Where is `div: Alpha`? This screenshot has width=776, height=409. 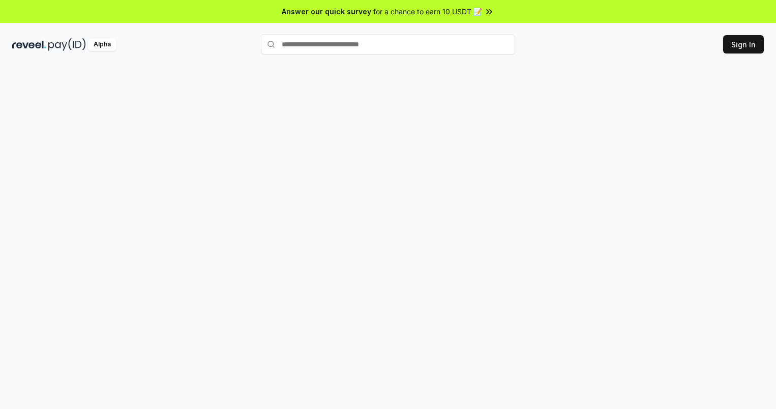
div: Alpha is located at coordinates (102, 44).